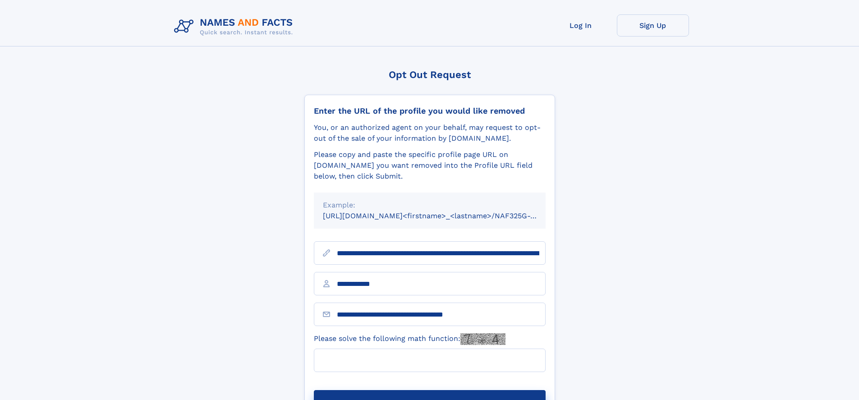  I want to click on div: Enter the URL of the profile you would like removed, so click(430, 111).